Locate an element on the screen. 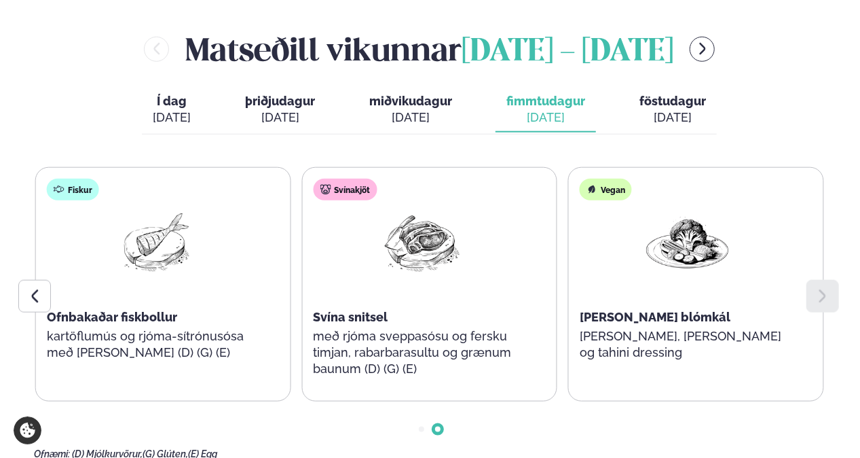  span: miðvikudagur is located at coordinates (411, 100).